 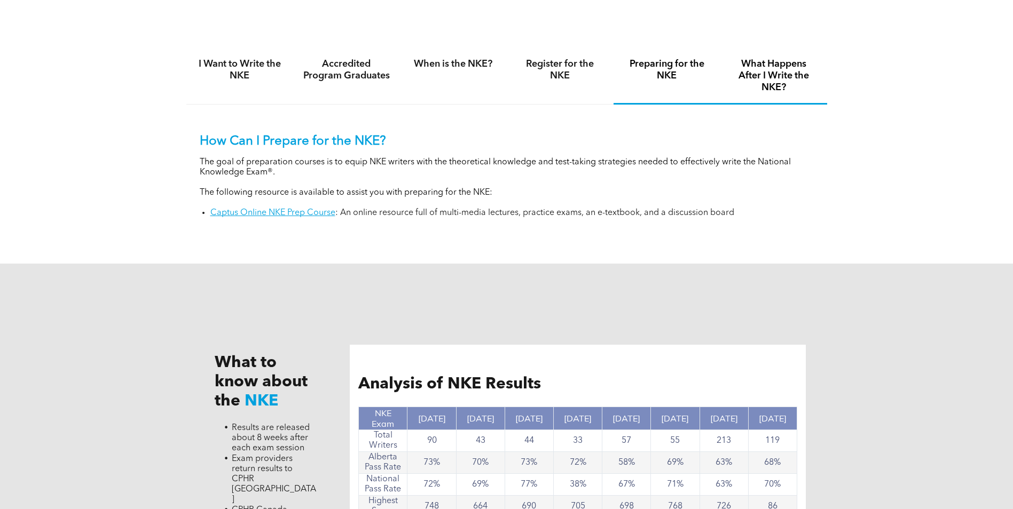 I want to click on h4: What Happens After I Write the NKE?, so click(x=774, y=76).